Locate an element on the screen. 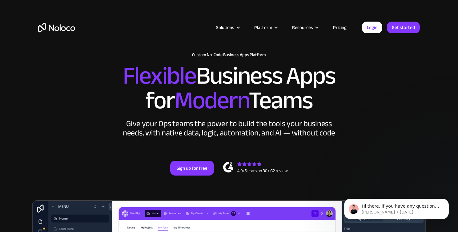 The image size is (458, 232). img: Profile image for Darragh is located at coordinates (19, 23).